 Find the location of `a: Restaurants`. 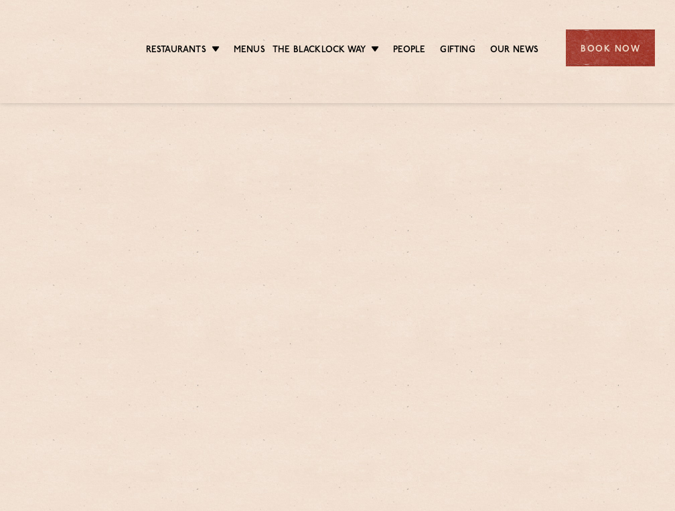

a: Restaurants is located at coordinates (176, 51).